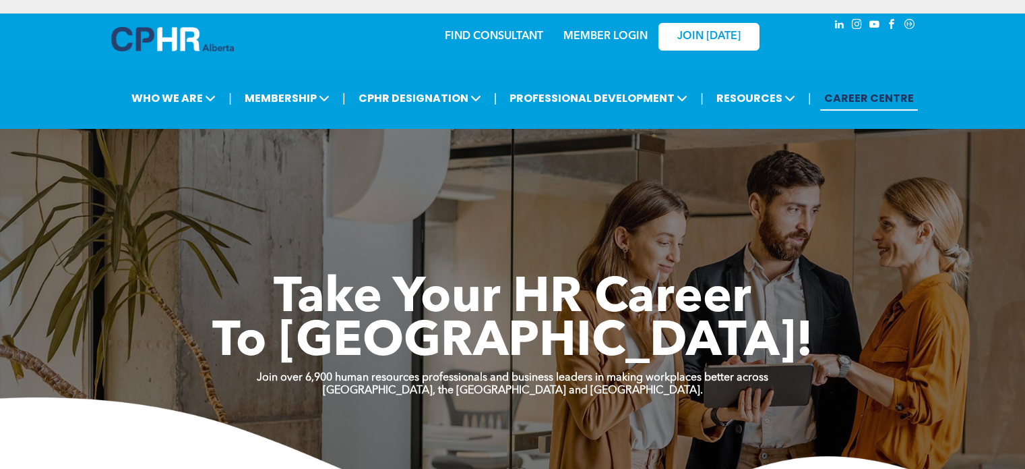  What do you see at coordinates (512, 299) in the screenshot?
I see `span: Take Your HR Career` at bounding box center [512, 299].